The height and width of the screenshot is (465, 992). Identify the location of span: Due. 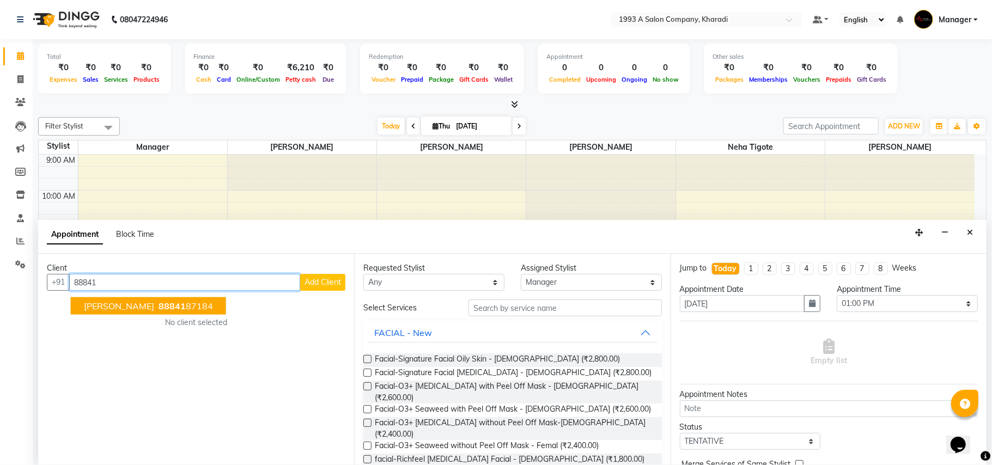
(328, 80).